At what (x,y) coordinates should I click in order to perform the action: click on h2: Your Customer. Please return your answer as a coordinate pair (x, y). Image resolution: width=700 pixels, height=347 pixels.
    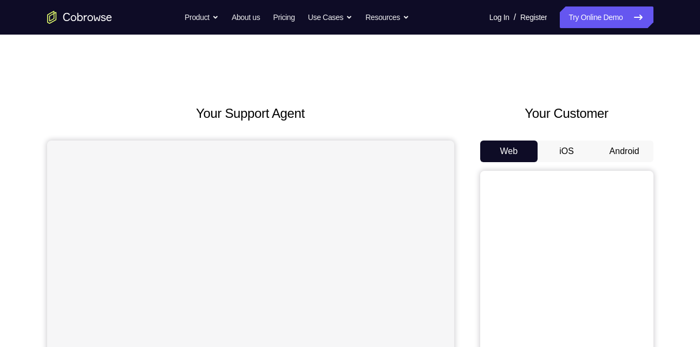
    Looking at the image, I should click on (567, 114).